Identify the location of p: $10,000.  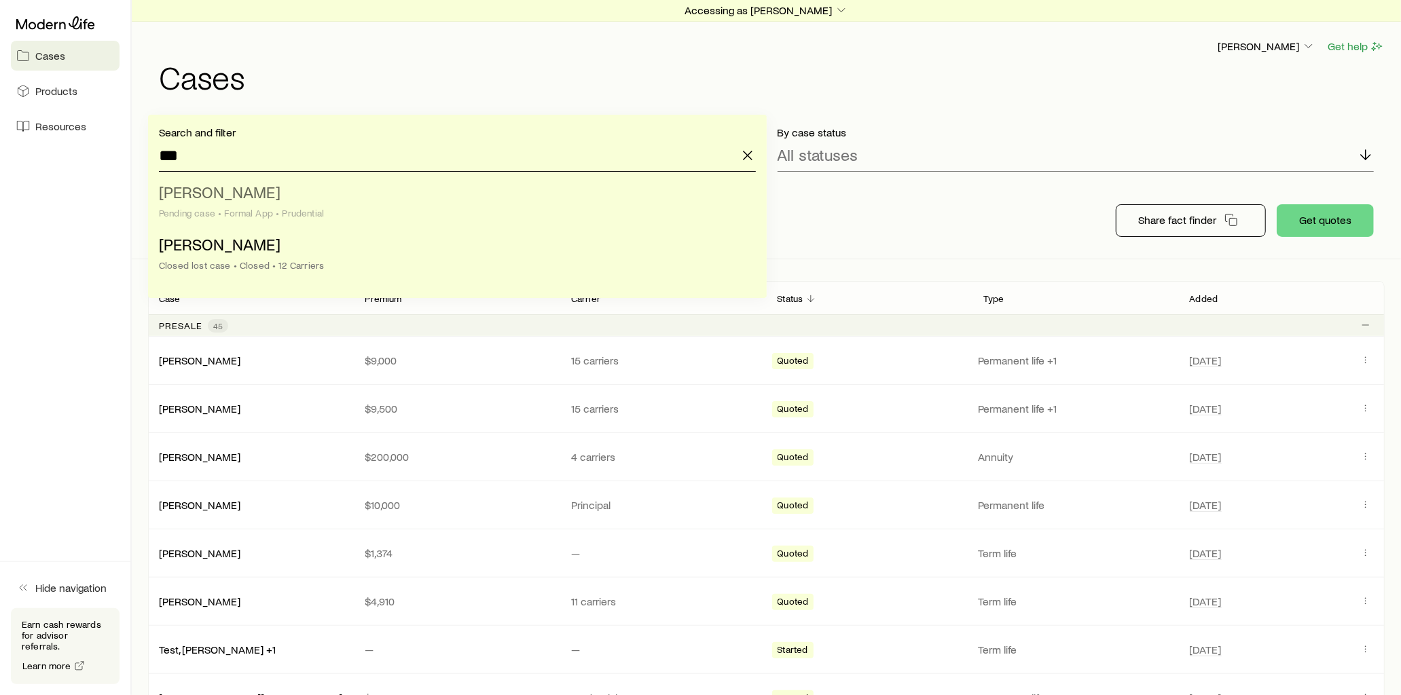
(458, 505).